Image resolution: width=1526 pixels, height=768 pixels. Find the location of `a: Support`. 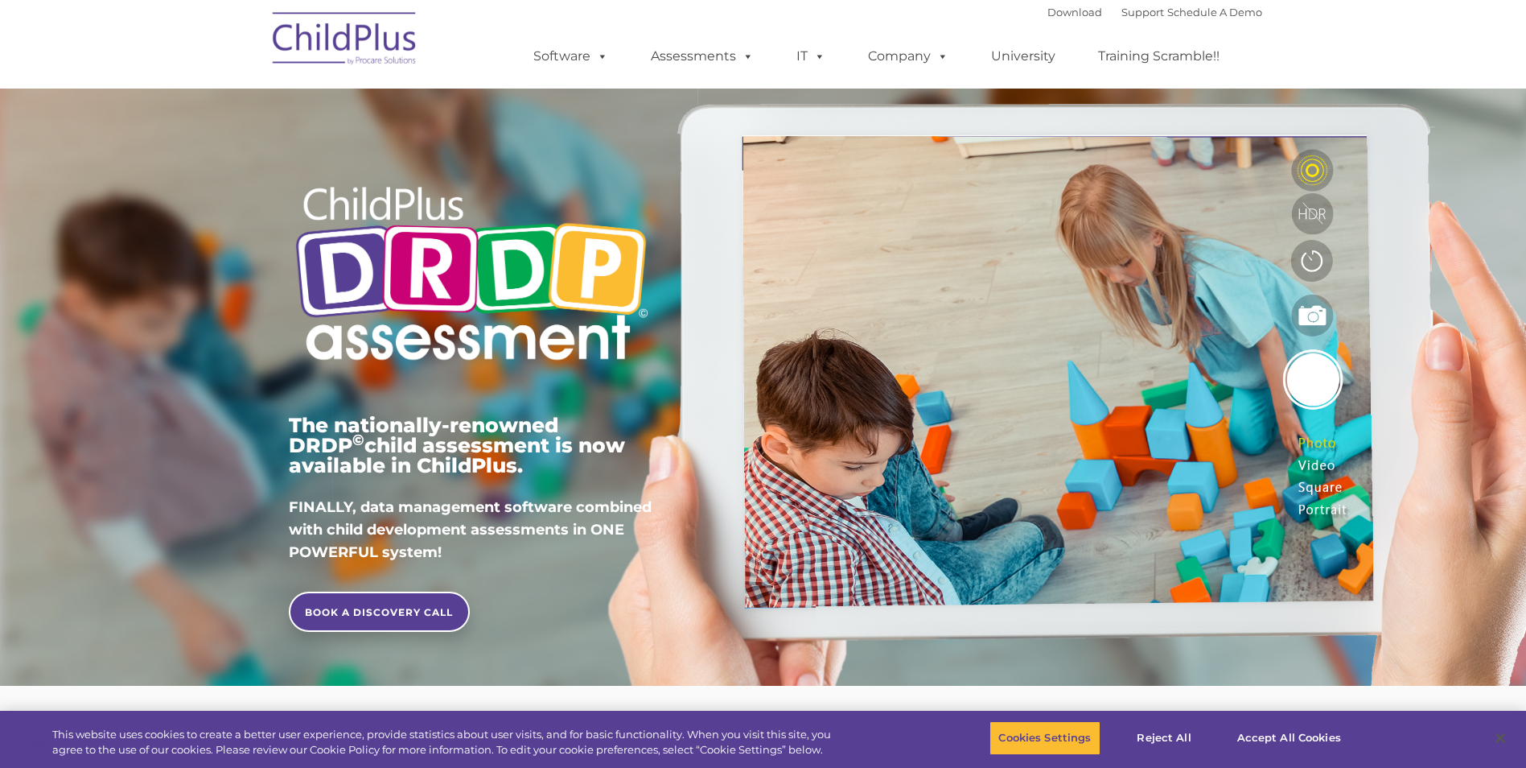

a: Support is located at coordinates (1143, 12).